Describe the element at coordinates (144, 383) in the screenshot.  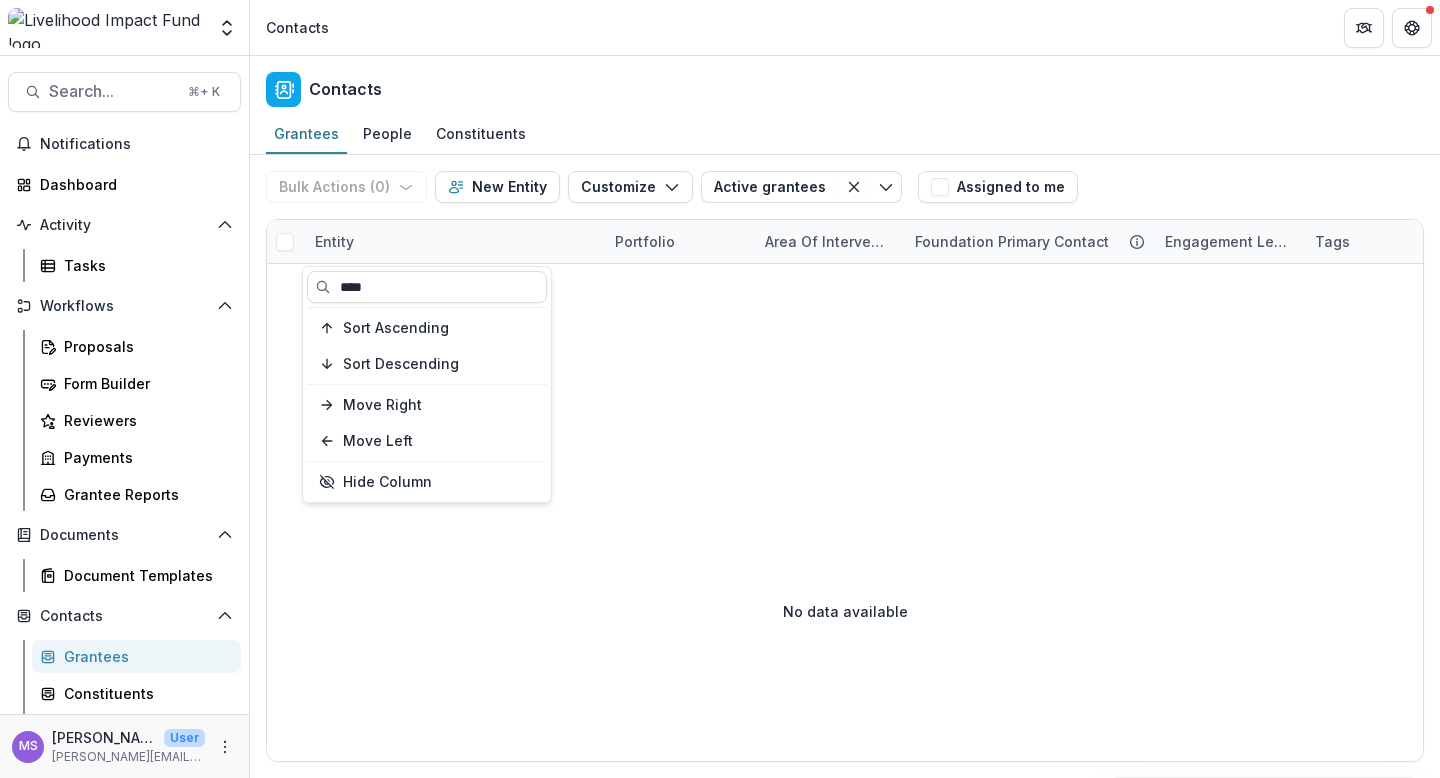
I see `div: Form Builder` at that location.